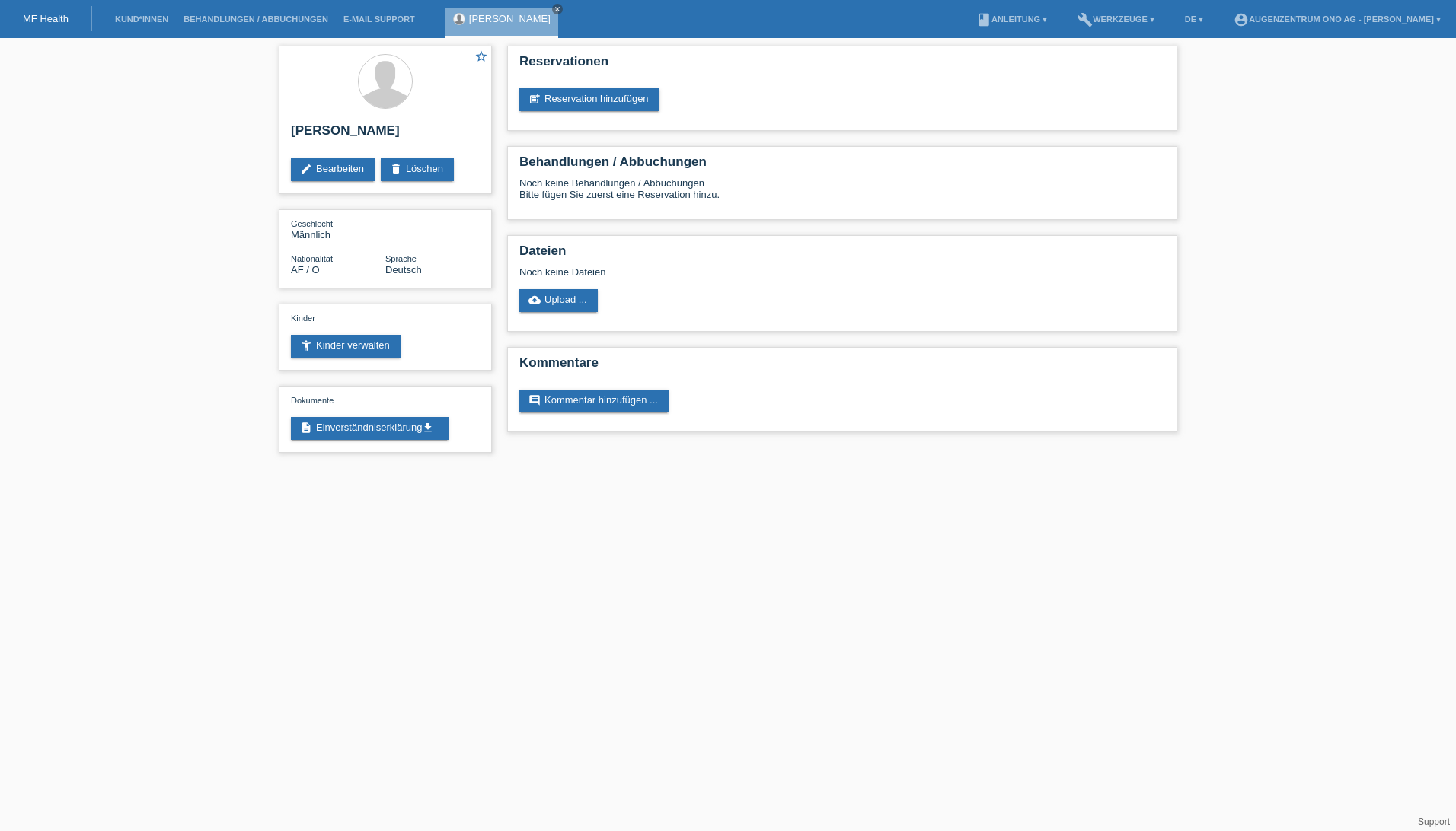 The width and height of the screenshot is (1456, 831). I want to click on a: editBearbeiten, so click(332, 170).